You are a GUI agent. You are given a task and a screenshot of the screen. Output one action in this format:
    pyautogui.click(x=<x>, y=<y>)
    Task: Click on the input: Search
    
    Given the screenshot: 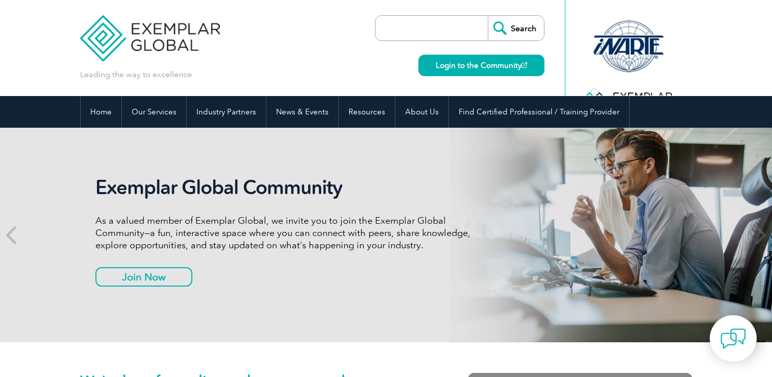 What is the action you would take?
    pyautogui.click(x=516, y=28)
    